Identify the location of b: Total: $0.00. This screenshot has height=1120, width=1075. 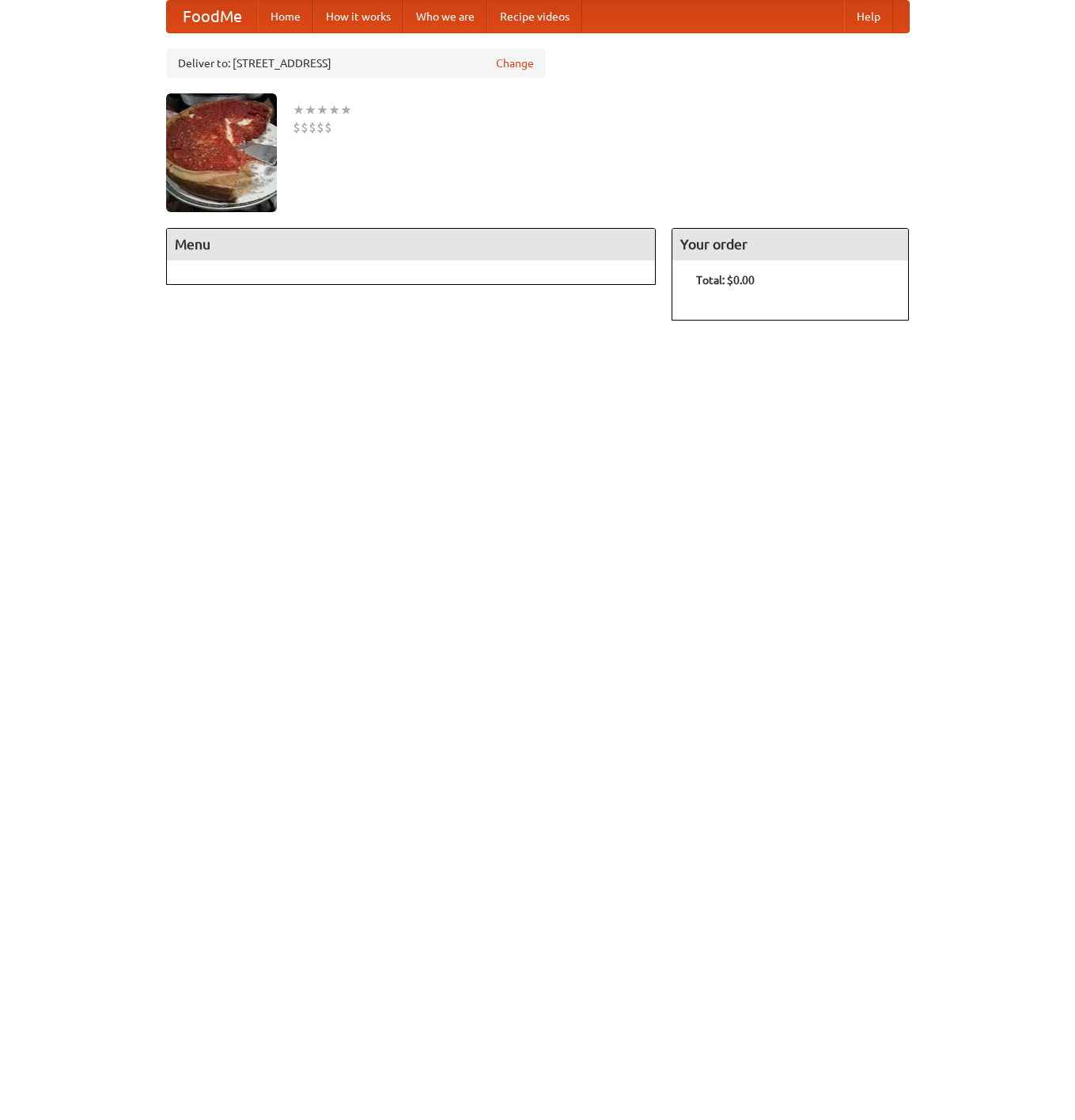
(725, 280).